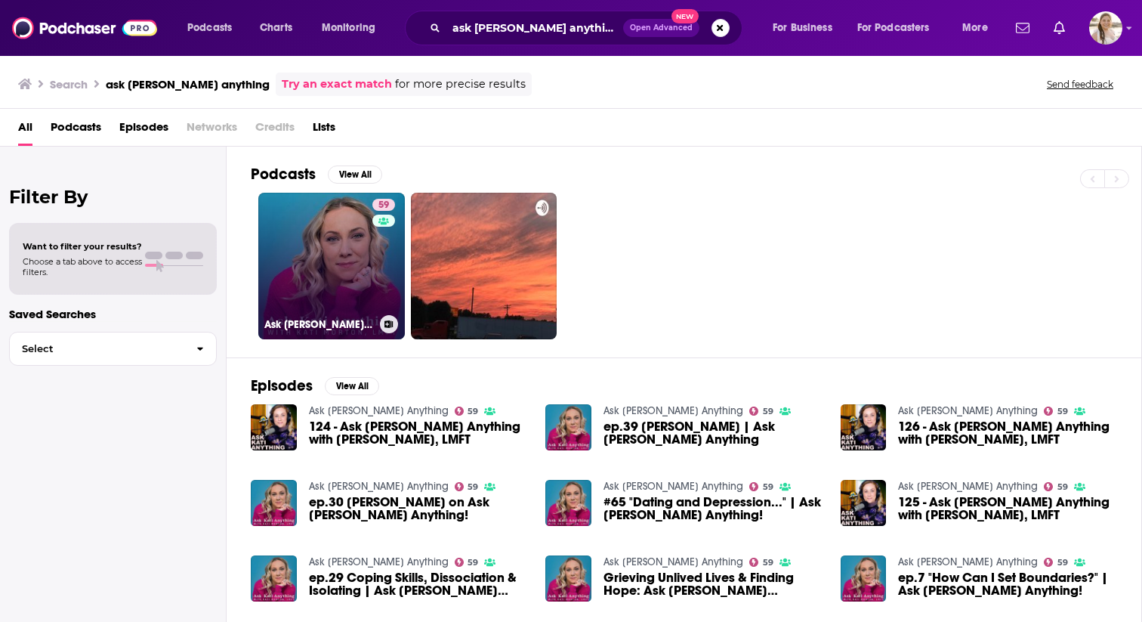  I want to click on h2: Filter By, so click(113, 196).